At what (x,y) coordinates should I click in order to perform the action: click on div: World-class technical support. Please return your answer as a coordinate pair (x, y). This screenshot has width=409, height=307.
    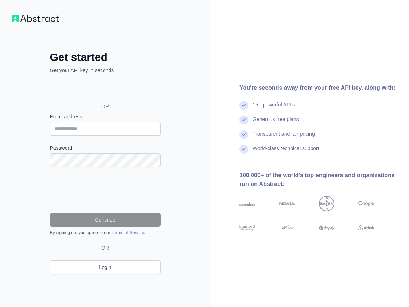
    Looking at the image, I should click on (286, 152).